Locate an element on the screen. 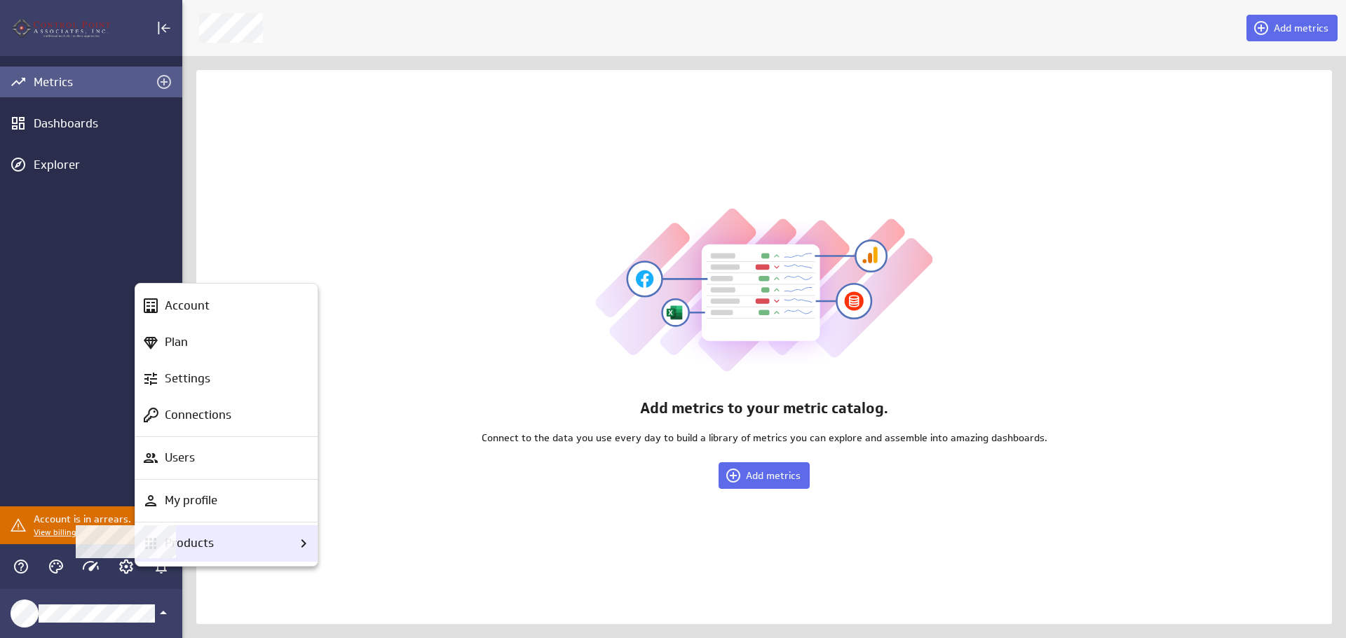 This screenshot has height=638, width=1346. p: Connections is located at coordinates (198, 415).